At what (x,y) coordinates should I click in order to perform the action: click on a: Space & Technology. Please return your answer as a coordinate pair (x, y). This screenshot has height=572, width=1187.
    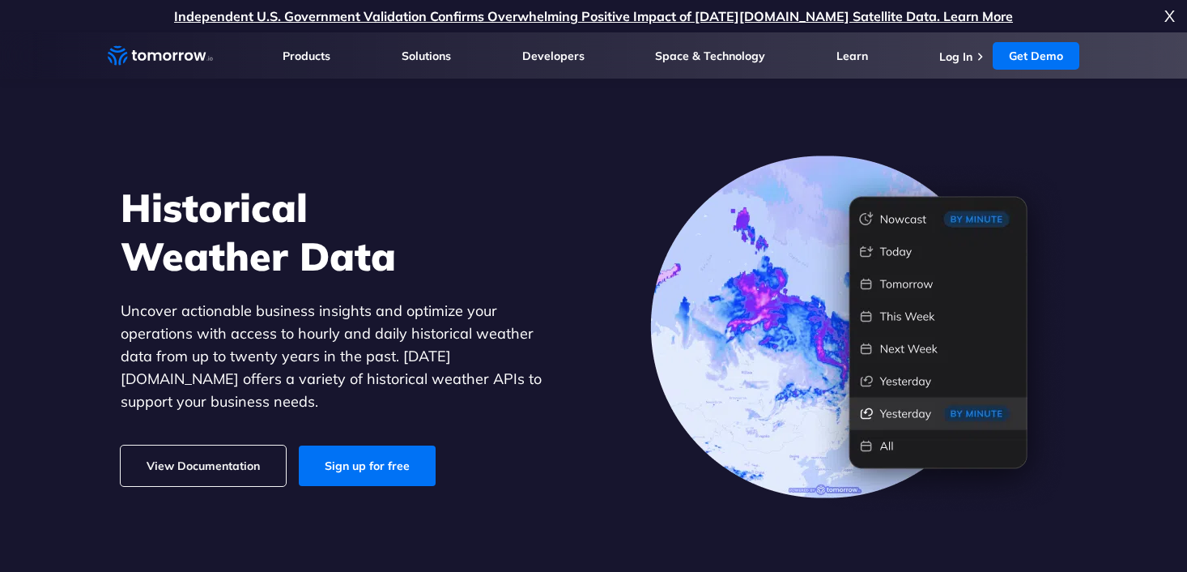
    Looking at the image, I should click on (710, 56).